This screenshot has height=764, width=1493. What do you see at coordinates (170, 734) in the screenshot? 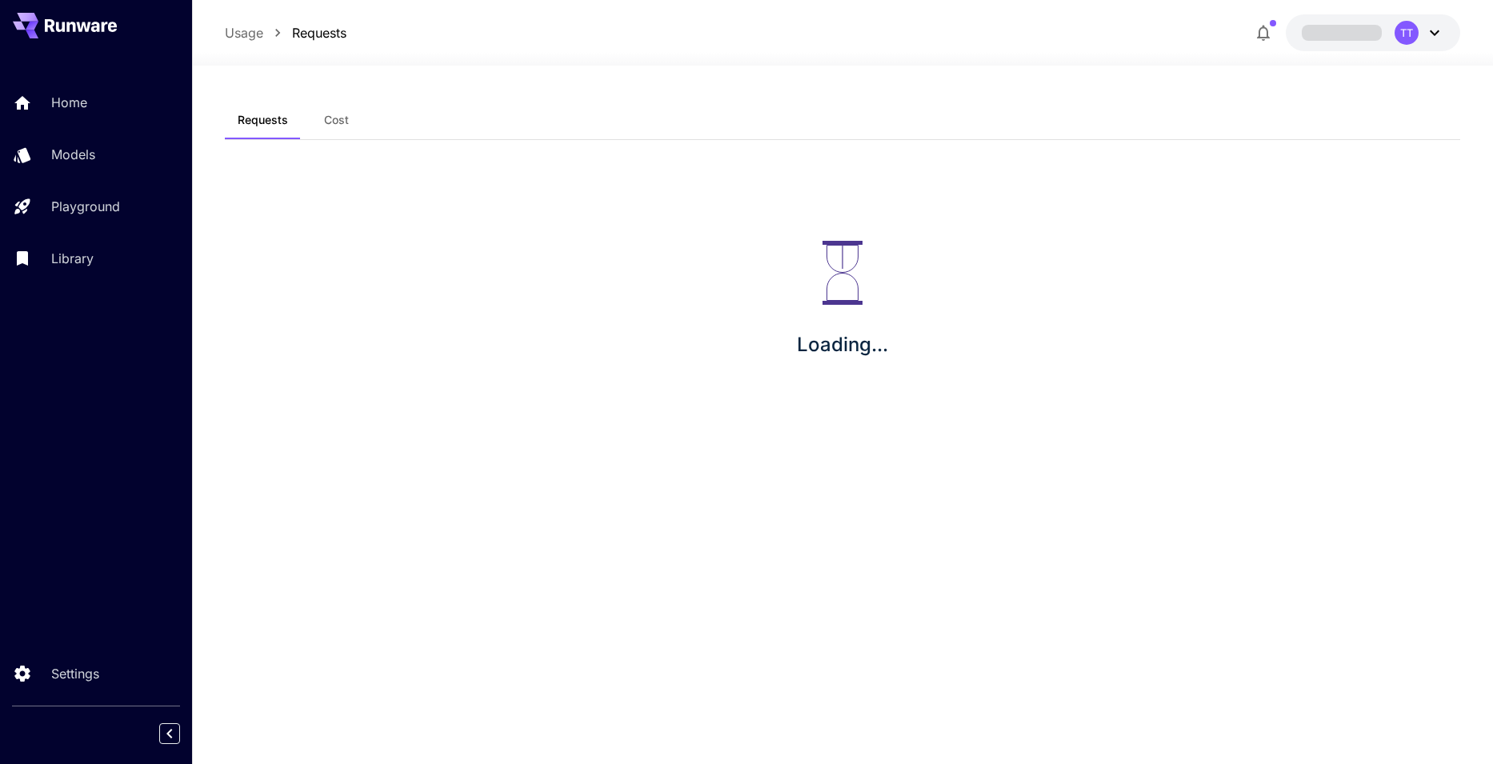
I see `button: Collapse sidebar` at bounding box center [170, 734].